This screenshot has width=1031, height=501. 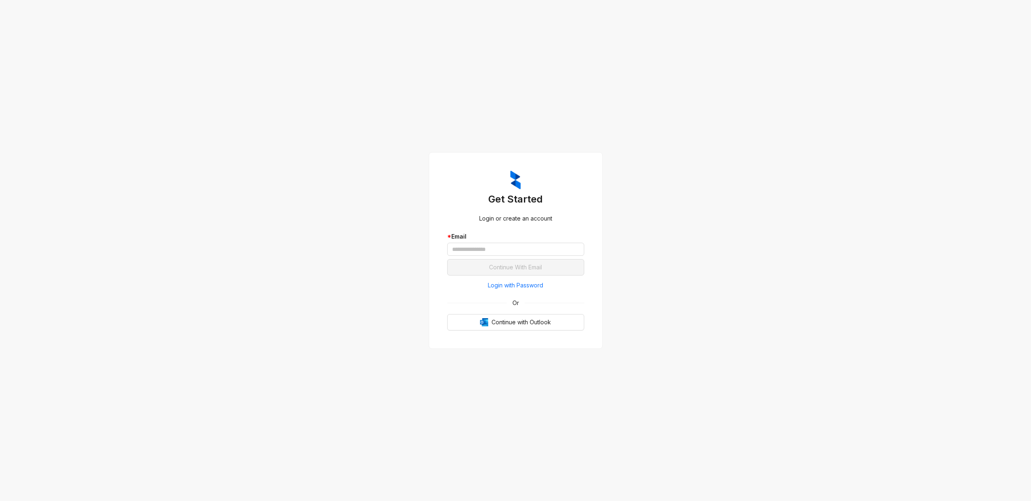 What do you see at coordinates (515, 286) in the screenshot?
I see `span: Login with Password` at bounding box center [515, 286].